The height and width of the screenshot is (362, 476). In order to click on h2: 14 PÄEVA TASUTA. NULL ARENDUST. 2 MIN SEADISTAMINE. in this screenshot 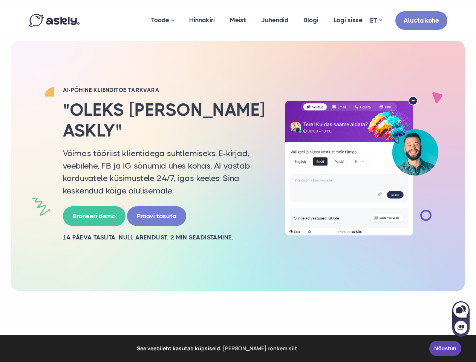, I will do `click(165, 237)`.